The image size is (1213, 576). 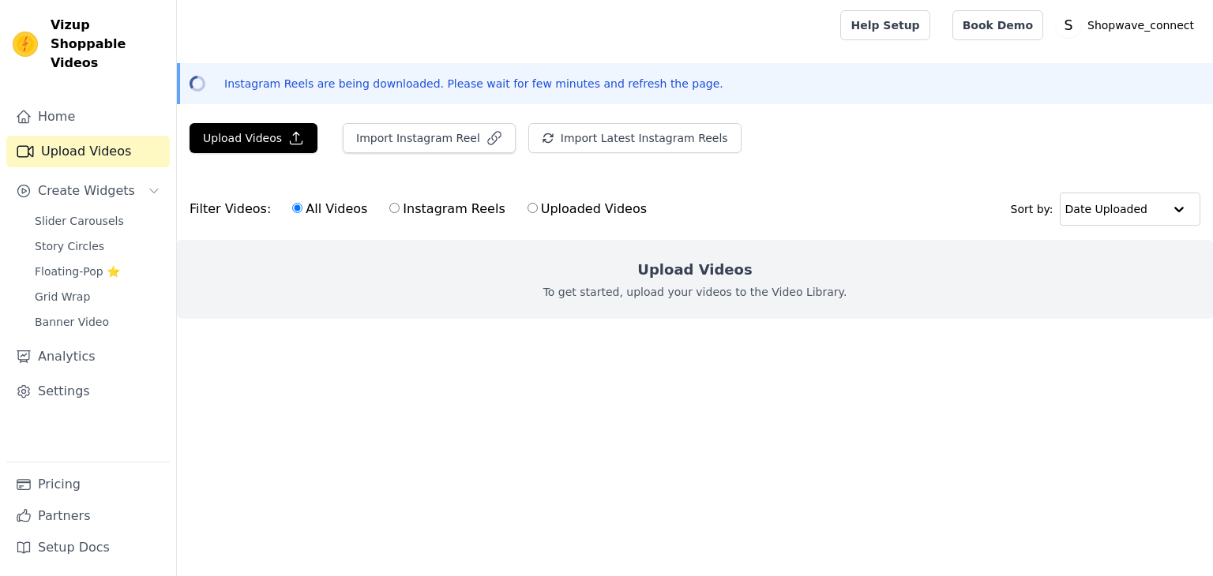 I want to click on span: Create Widgets, so click(x=86, y=191).